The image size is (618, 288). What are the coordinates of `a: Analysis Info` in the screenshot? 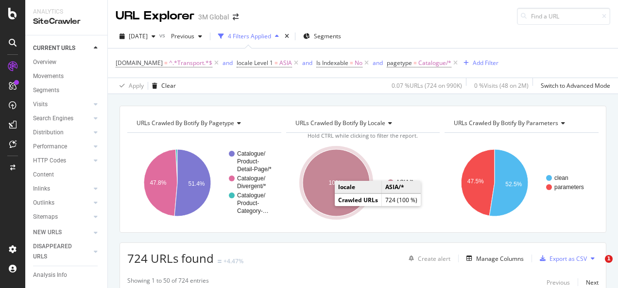 It's located at (67, 275).